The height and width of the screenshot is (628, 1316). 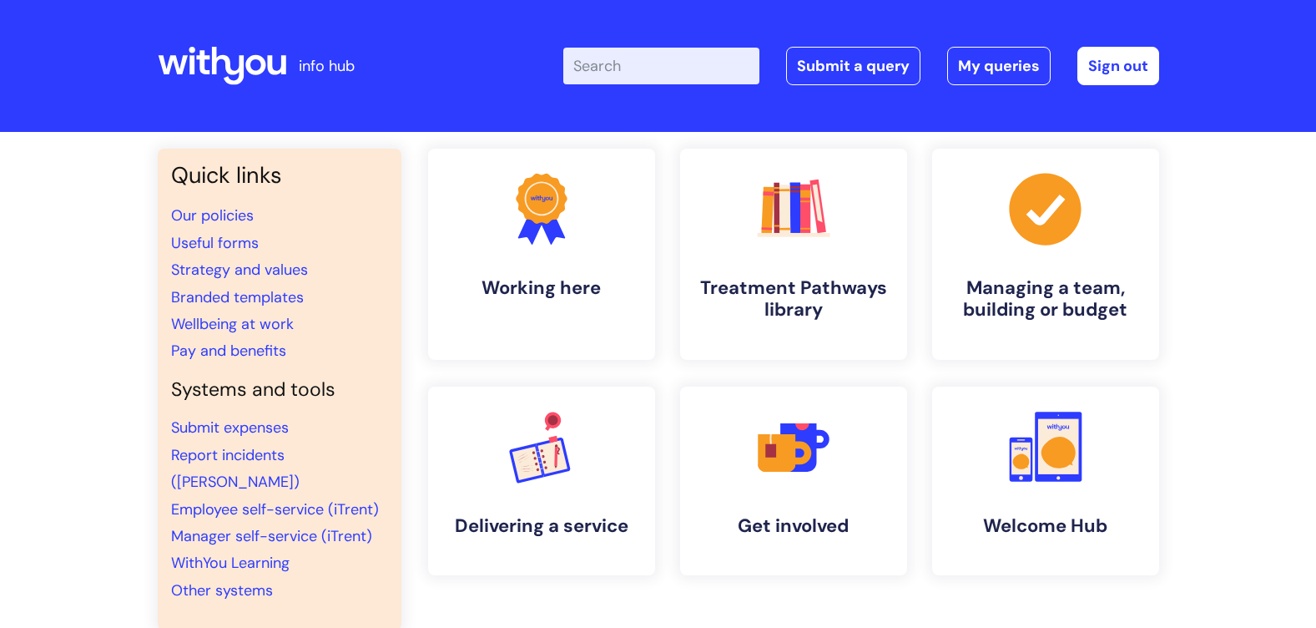 I want to click on a: My queries, so click(x=999, y=66).